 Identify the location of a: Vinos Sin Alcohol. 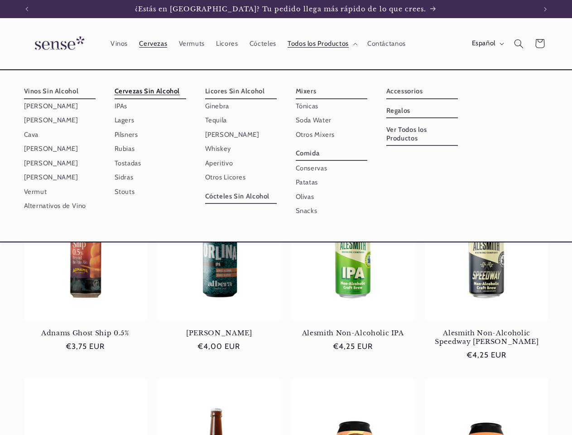
(60, 91).